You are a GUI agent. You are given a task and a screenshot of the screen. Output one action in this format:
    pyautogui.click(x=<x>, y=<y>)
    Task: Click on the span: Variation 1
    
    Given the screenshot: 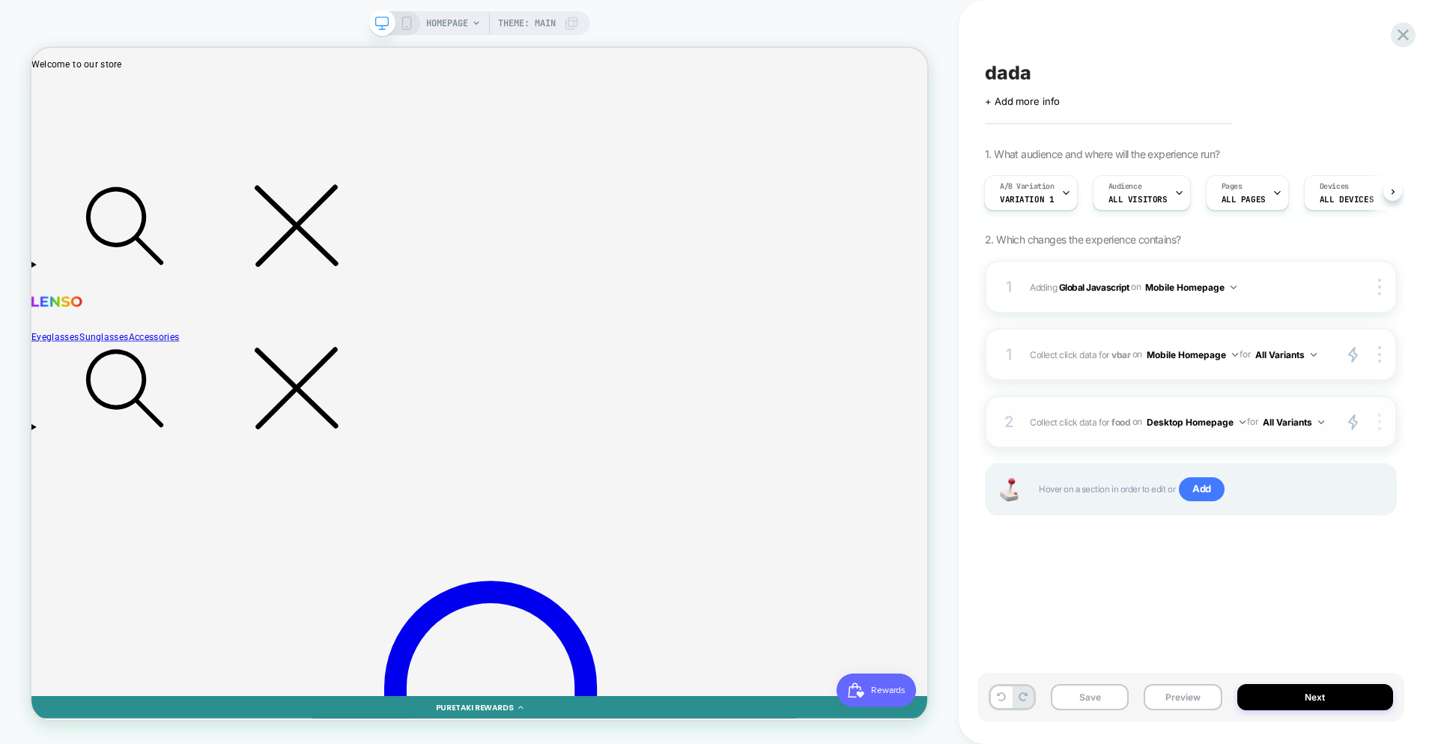 What is the action you would take?
    pyautogui.click(x=1027, y=199)
    